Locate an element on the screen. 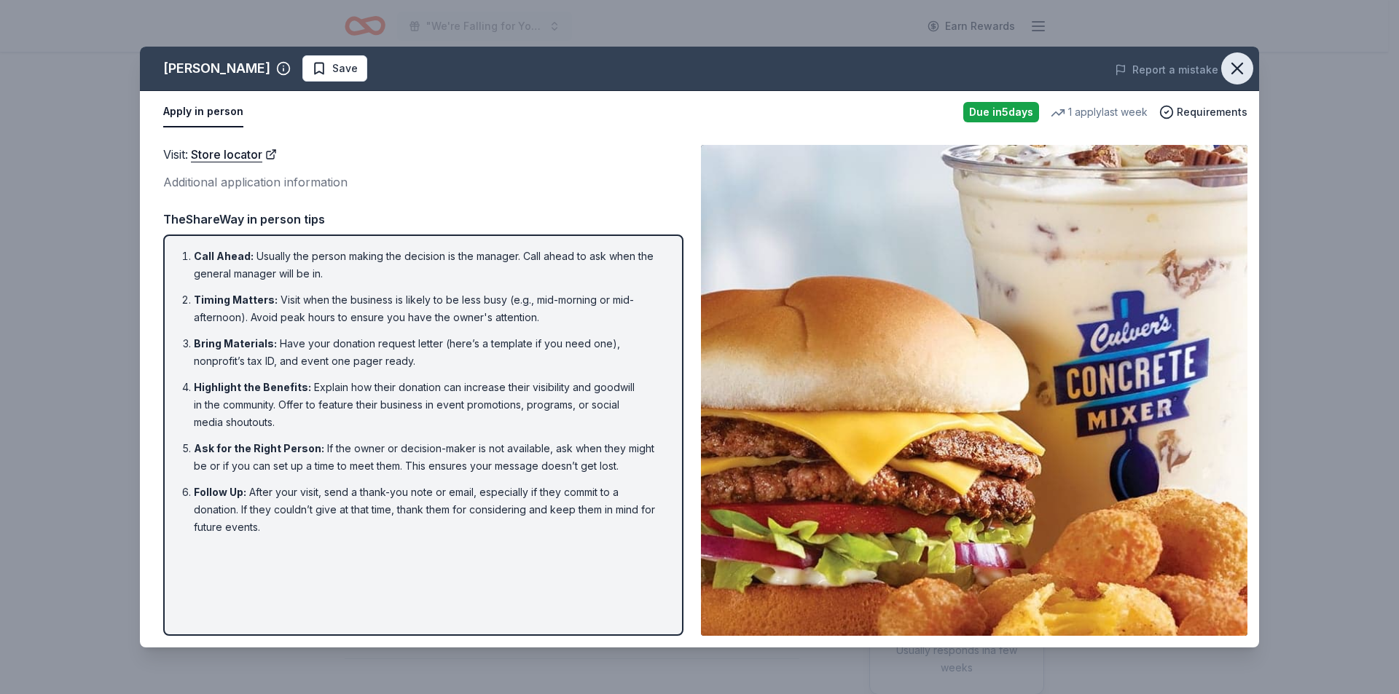  span: Follow Up : is located at coordinates (220, 492).